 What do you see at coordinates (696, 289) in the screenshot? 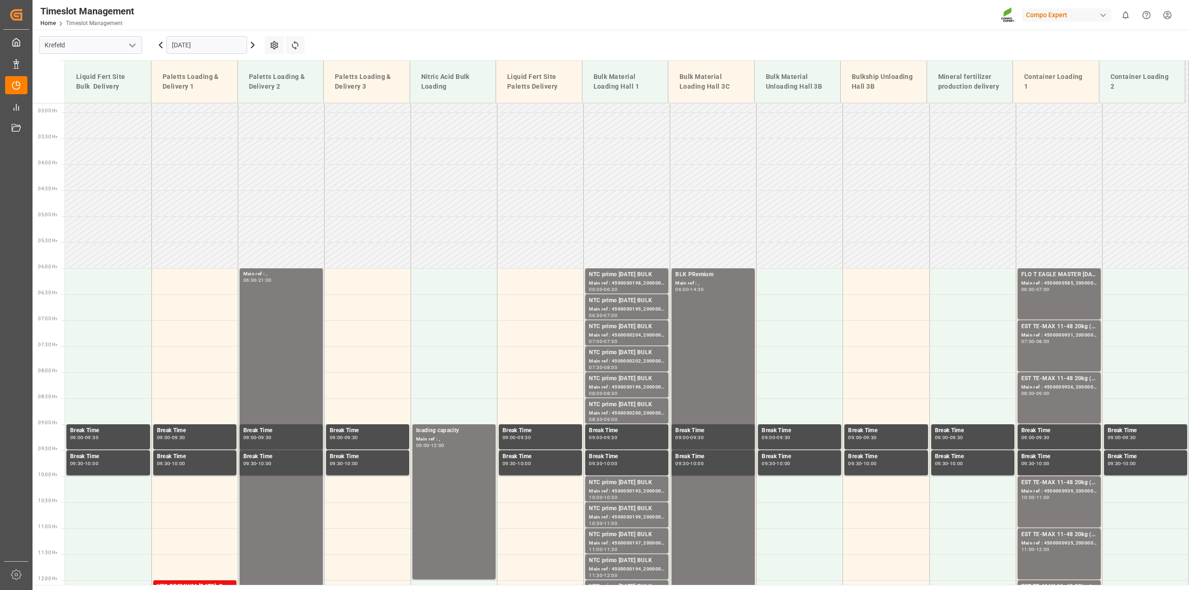
I see `div: 14:30` at bounding box center [696, 289].